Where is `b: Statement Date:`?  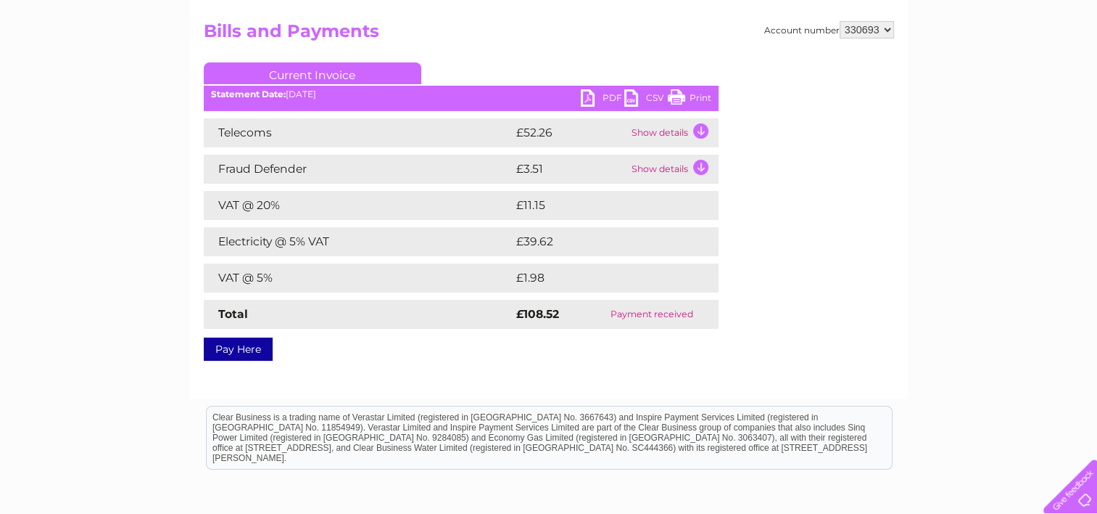
b: Statement Date: is located at coordinates (248, 94).